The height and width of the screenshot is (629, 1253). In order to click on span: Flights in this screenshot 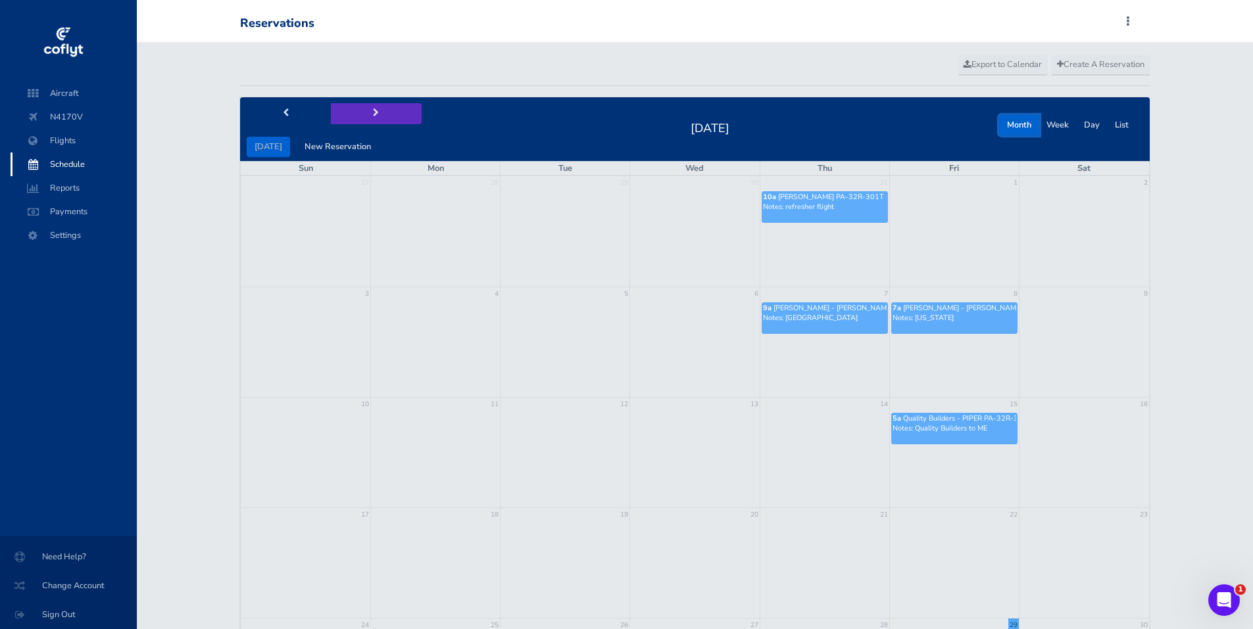, I will do `click(74, 141)`.